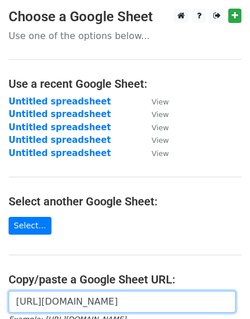 The image size is (250, 319). What do you see at coordinates (125, 279) in the screenshot?
I see `h4: Copy/paste a Google Sheet URL:` at bounding box center [125, 279].